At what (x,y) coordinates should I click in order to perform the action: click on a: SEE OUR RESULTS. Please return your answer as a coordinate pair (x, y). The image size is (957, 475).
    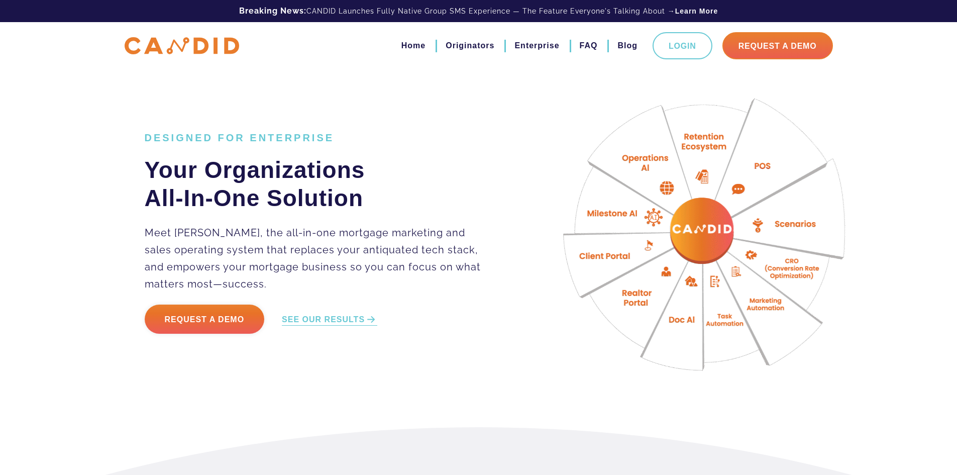
    Looking at the image, I should click on (330, 320).